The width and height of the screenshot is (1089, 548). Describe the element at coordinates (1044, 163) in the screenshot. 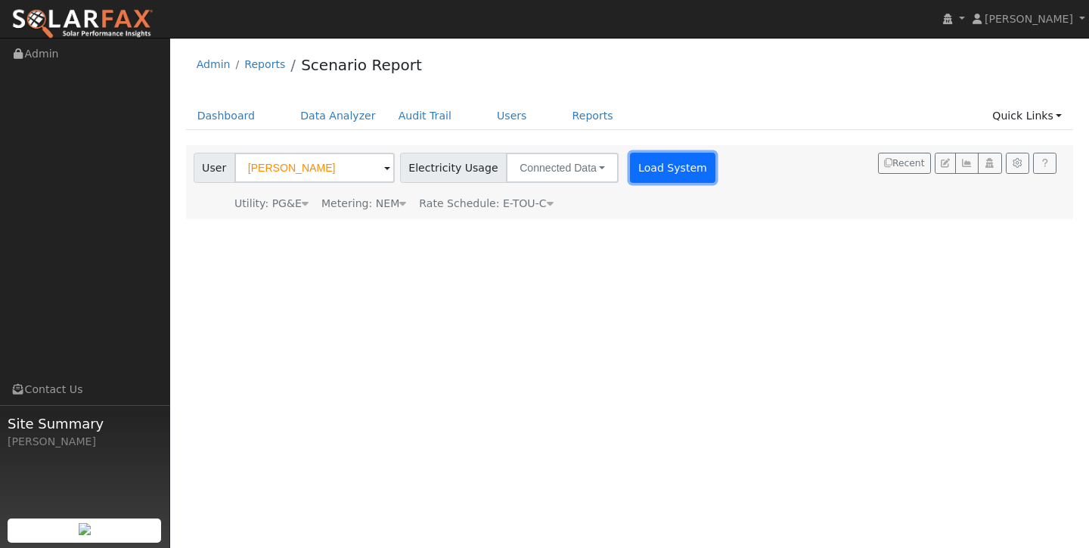

I see `a: Help Link` at that location.